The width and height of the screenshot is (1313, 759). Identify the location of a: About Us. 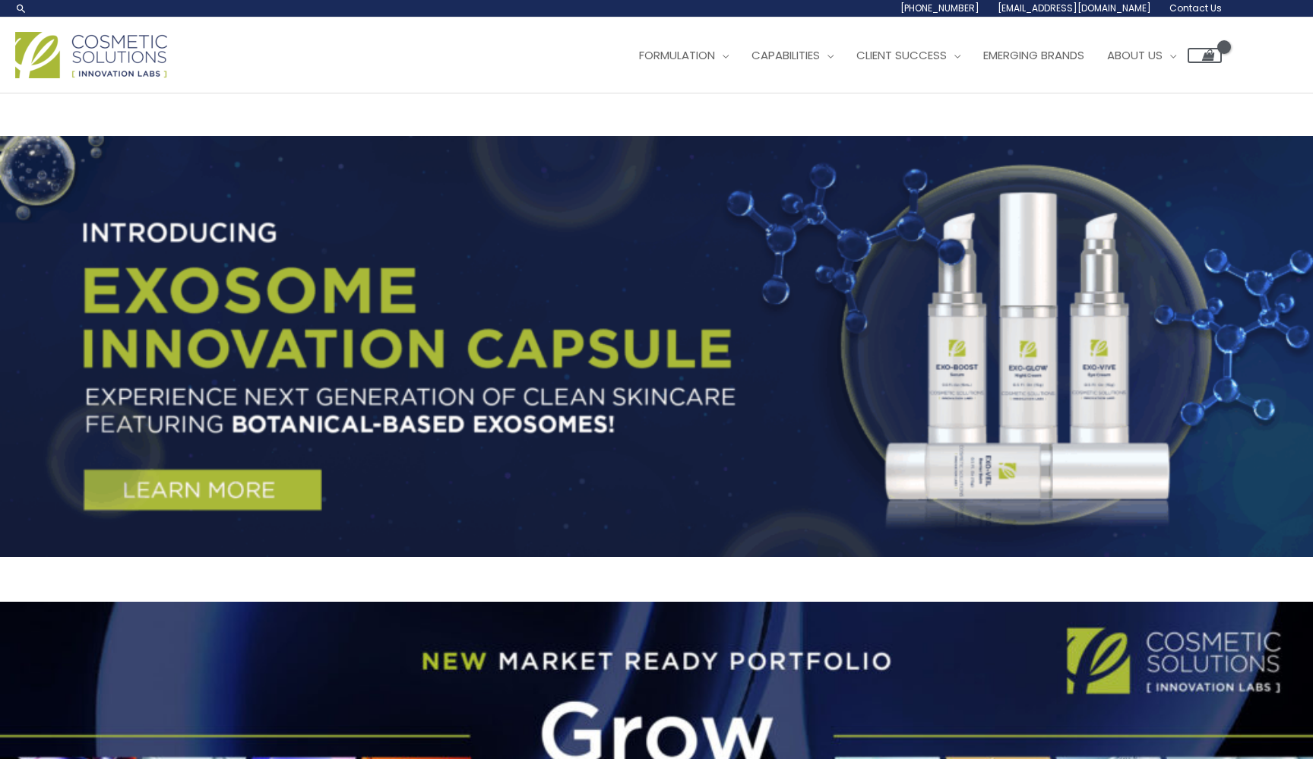
(1142, 55).